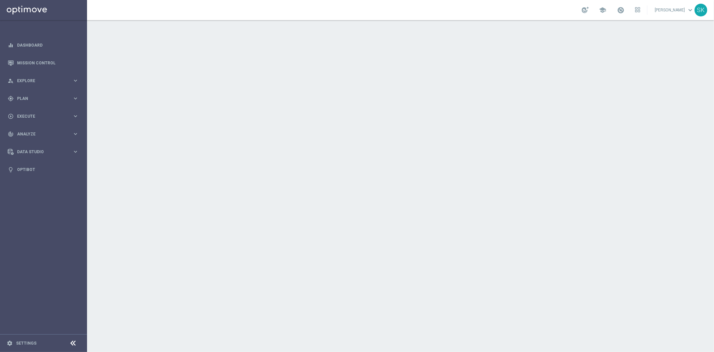  I want to click on span: Analyze, so click(45, 134).